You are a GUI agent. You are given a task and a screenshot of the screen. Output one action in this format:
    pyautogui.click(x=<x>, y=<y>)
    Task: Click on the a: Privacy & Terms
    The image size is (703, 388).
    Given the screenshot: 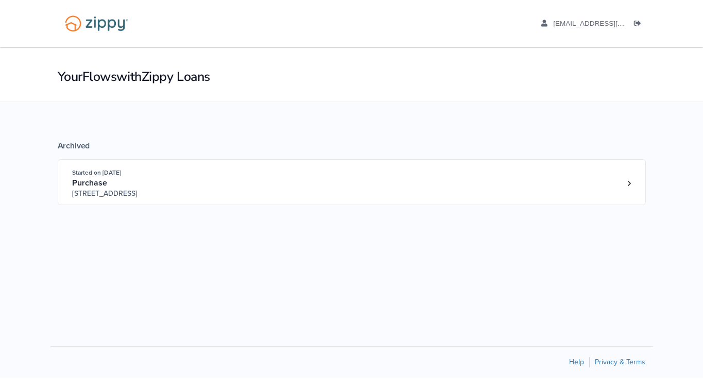 What is the action you would take?
    pyautogui.click(x=620, y=362)
    